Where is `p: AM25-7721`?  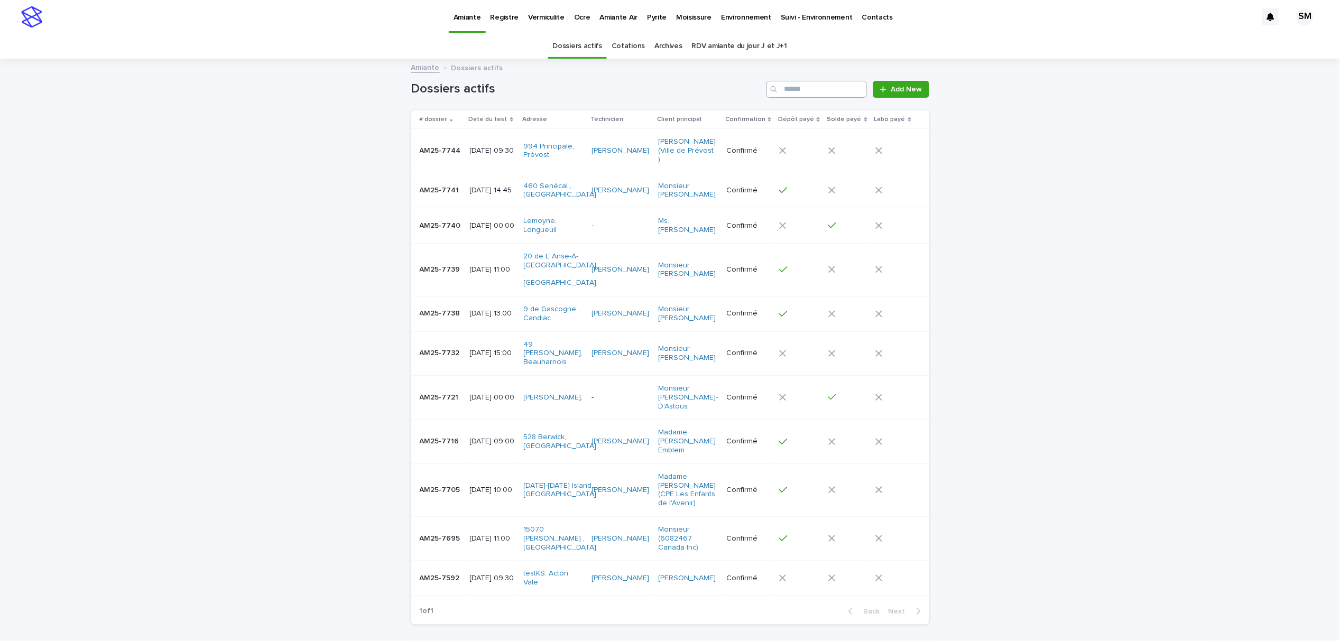 p: AM25-7721 is located at coordinates (440, 397).